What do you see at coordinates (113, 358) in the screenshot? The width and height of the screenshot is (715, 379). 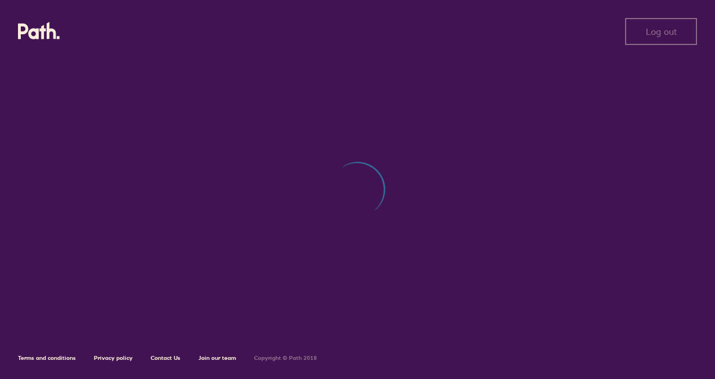 I see `a: Privacy policy` at bounding box center [113, 358].